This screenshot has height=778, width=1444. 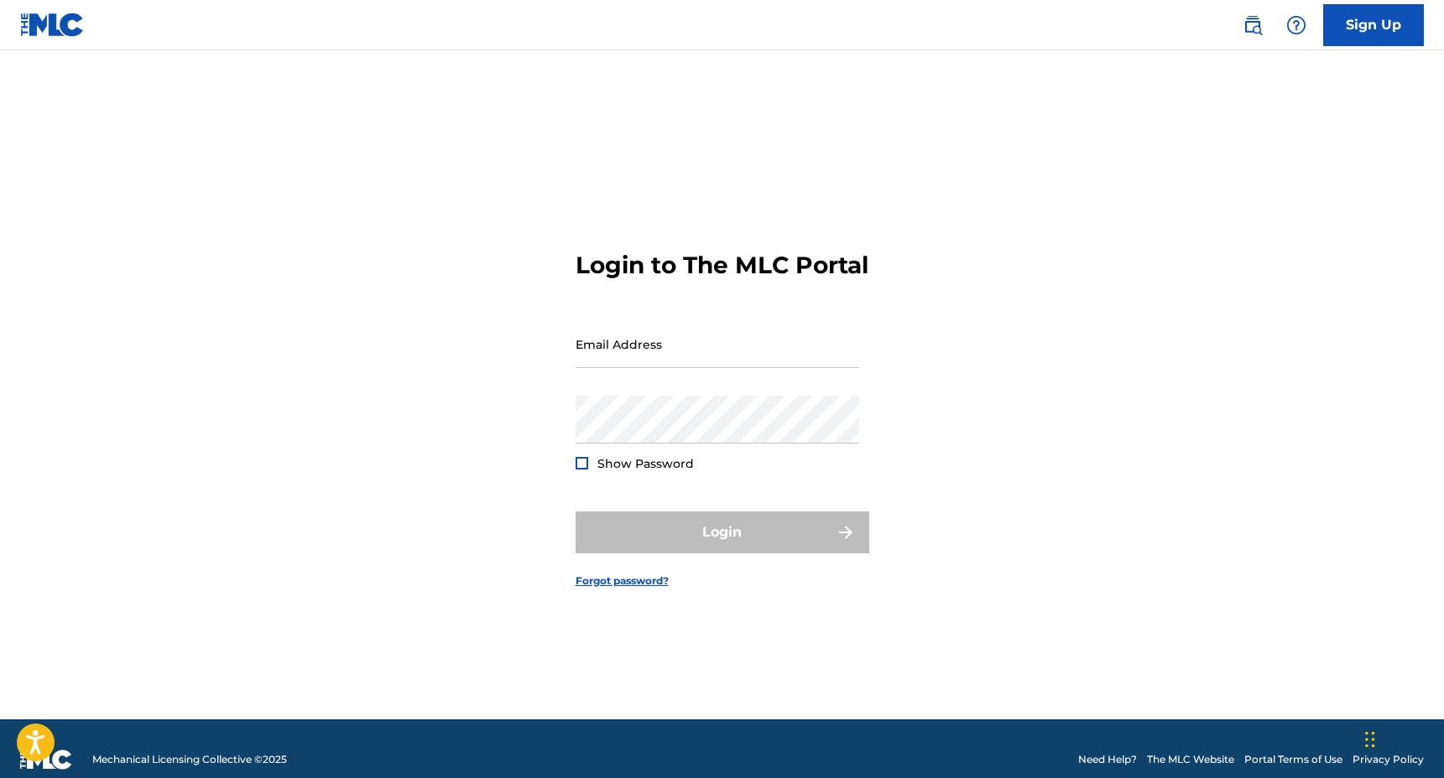 What do you see at coordinates (1373, 25) in the screenshot?
I see `a: Sign Up` at bounding box center [1373, 25].